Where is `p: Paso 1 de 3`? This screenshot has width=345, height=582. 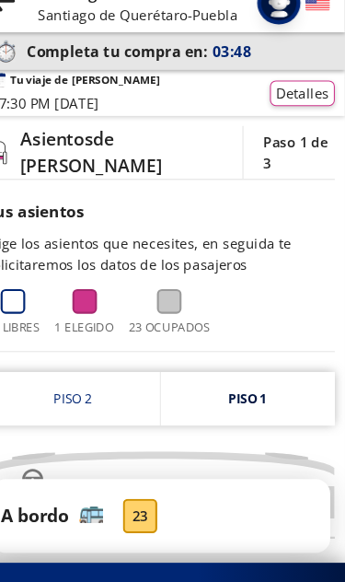 p: Paso 1 de 3 is located at coordinates (302, 143).